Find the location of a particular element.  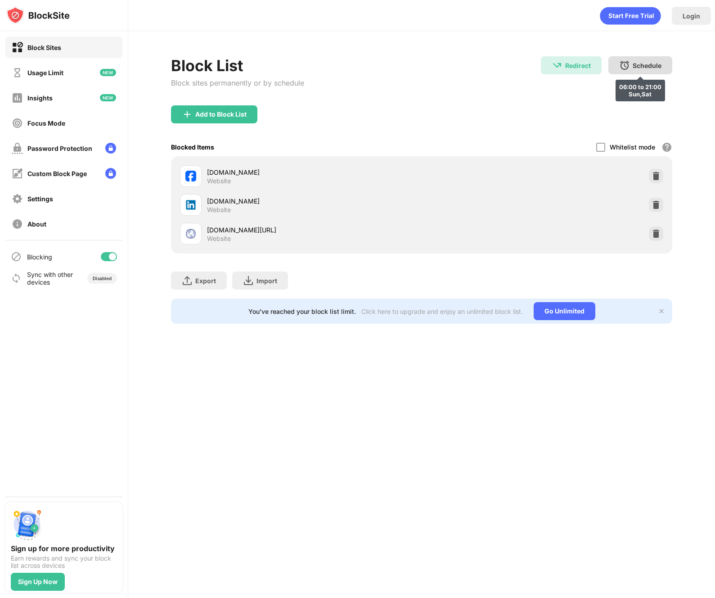

div: You’ve reached your block list limit. is located at coordinates (302, 311).